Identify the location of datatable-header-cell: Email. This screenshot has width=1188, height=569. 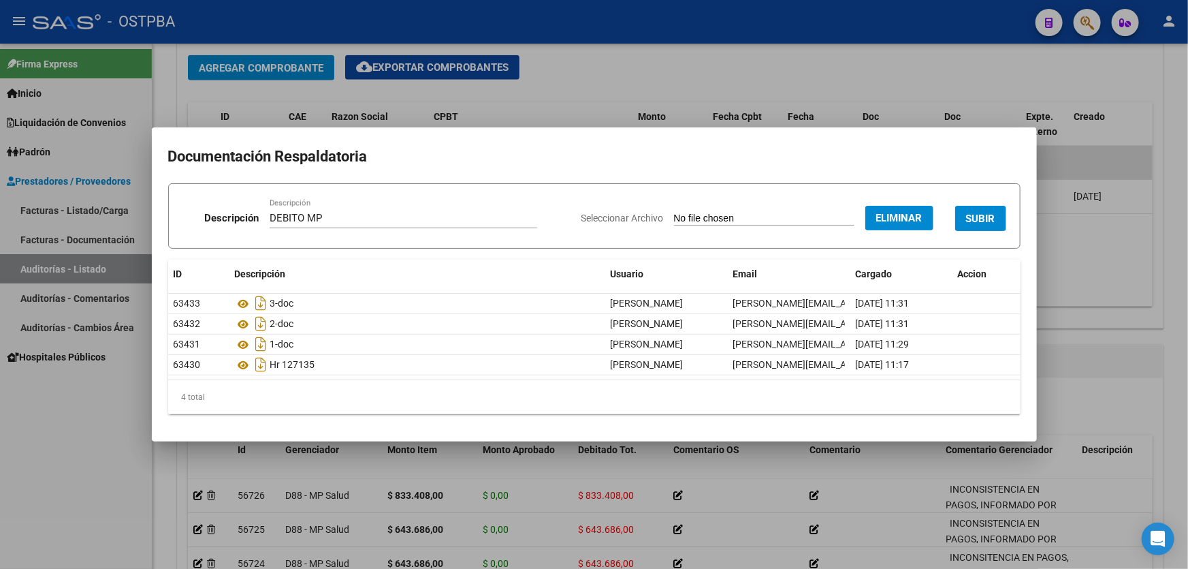
(789, 274).